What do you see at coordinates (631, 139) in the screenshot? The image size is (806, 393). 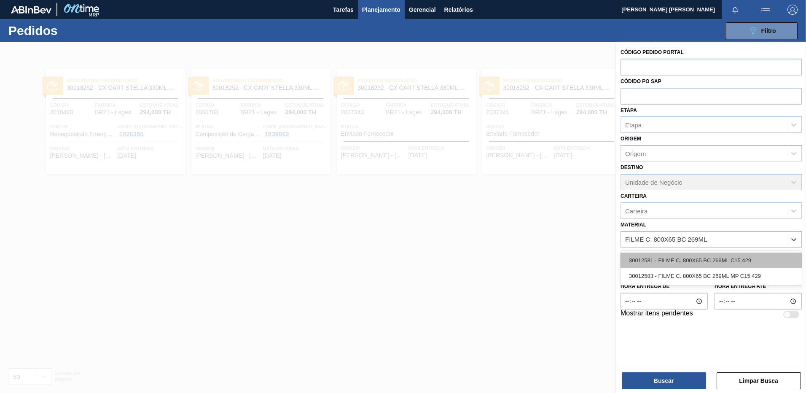 I see `label: Origem` at bounding box center [631, 139].